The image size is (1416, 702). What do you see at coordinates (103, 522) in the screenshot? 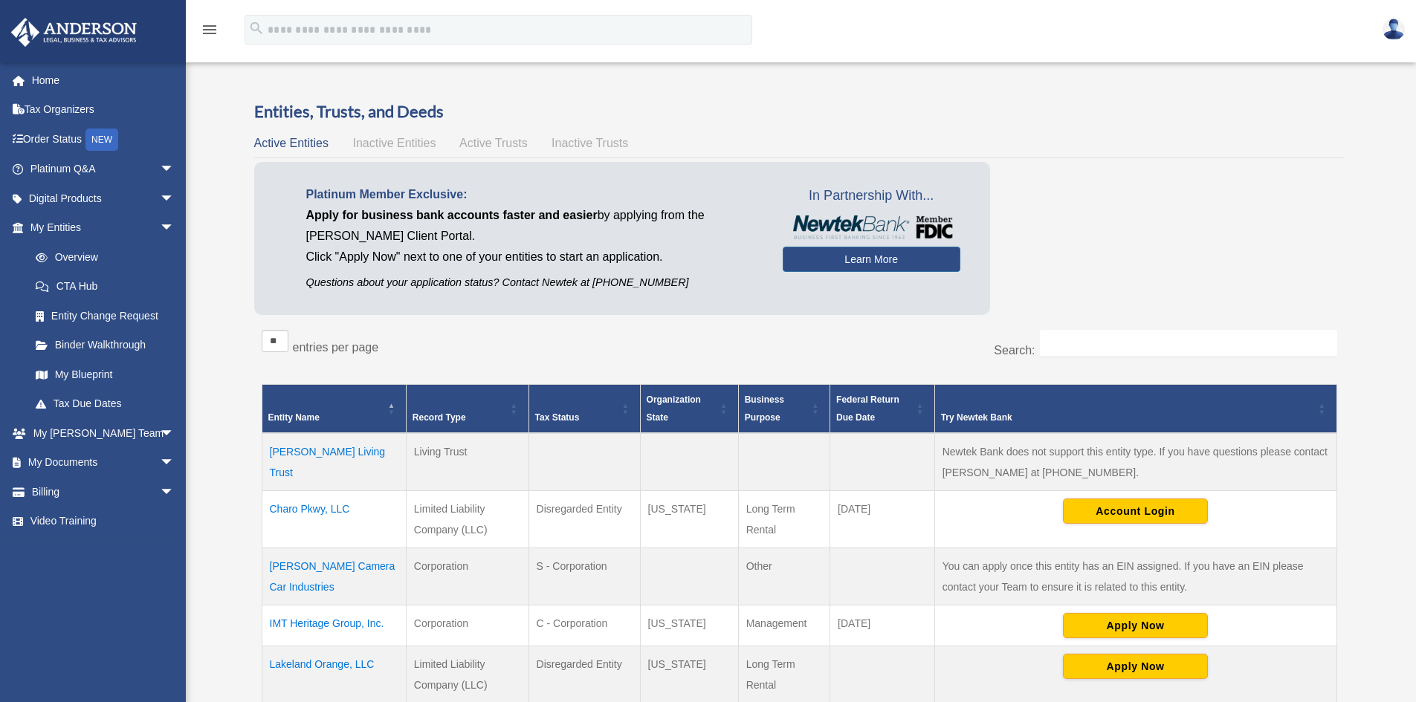
I see `a: Video Training` at bounding box center [103, 522].